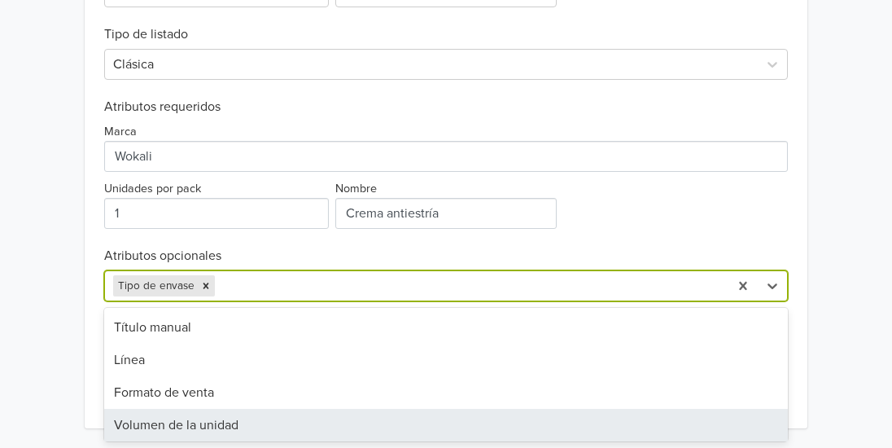  What do you see at coordinates (120, 132) in the screenshot?
I see `label: Marca` at bounding box center [120, 132].